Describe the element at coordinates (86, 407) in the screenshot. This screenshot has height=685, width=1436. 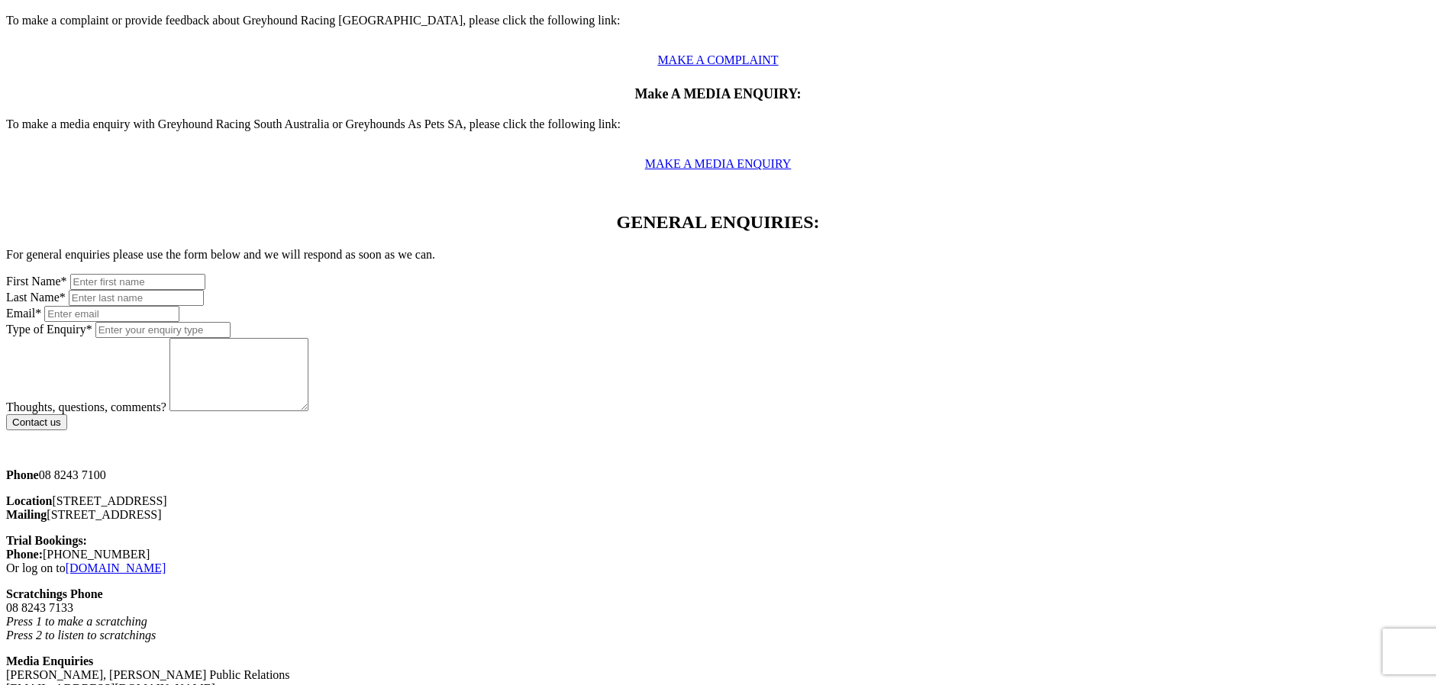
I see `label: Thoughts, questions, comments?` at that location.